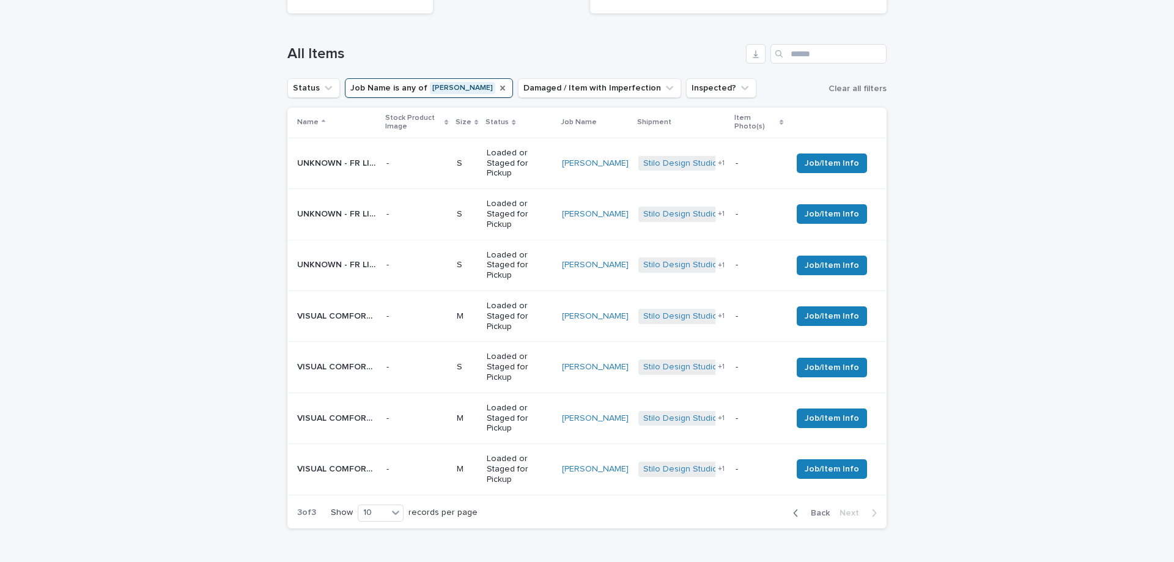  Describe the element at coordinates (464, 122) in the screenshot. I see `p: Size` at that location.